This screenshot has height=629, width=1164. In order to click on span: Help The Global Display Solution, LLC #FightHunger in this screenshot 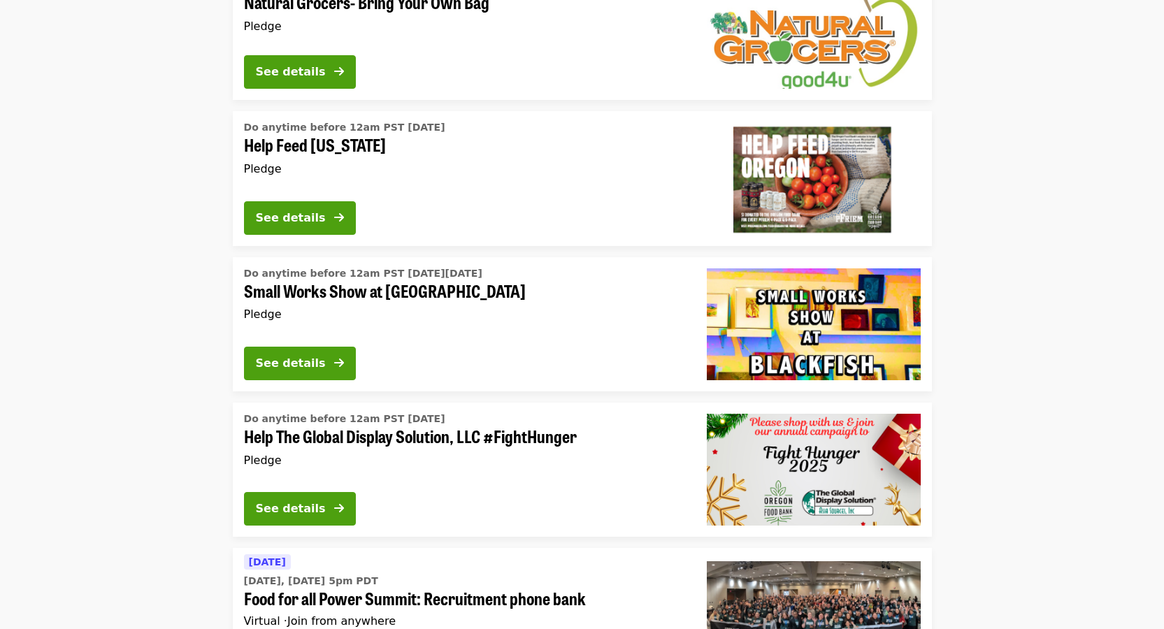, I will do `click(464, 436)`.